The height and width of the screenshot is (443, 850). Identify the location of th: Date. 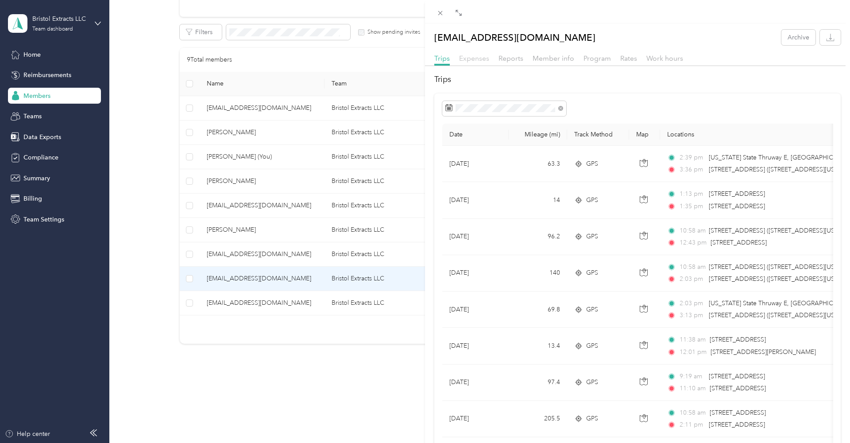
(476, 135).